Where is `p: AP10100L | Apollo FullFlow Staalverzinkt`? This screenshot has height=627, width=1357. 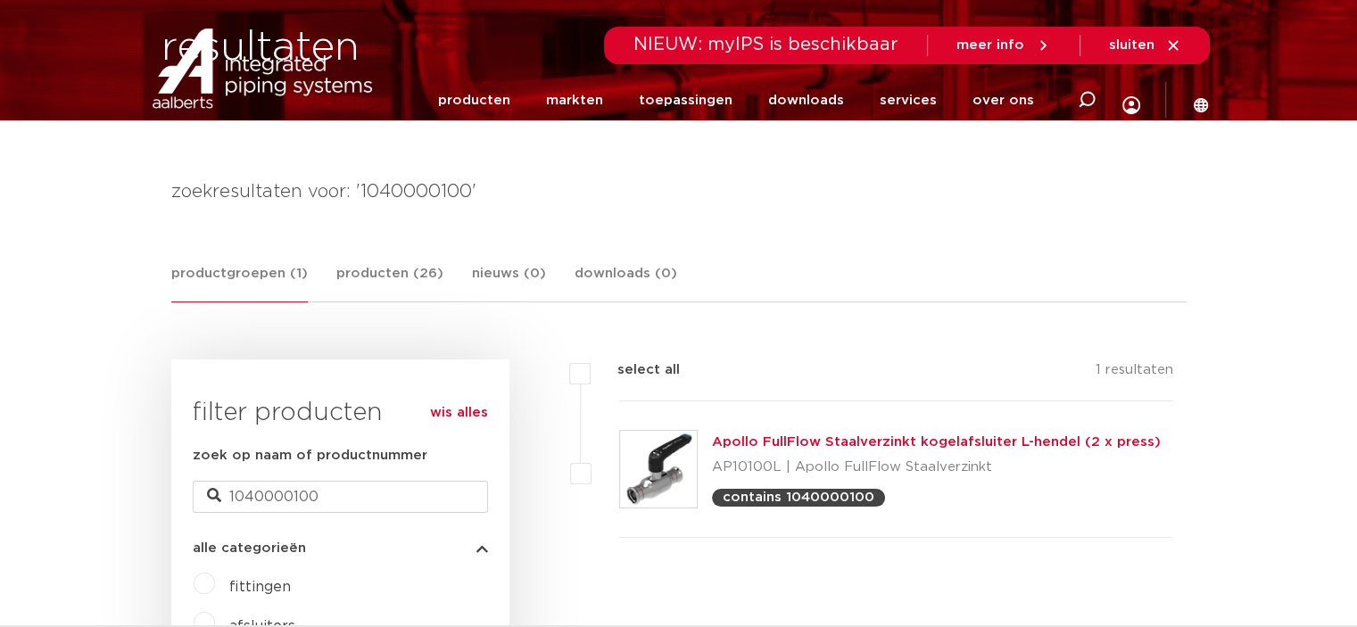 p: AP10100L | Apollo FullFlow Staalverzinkt is located at coordinates (936, 467).